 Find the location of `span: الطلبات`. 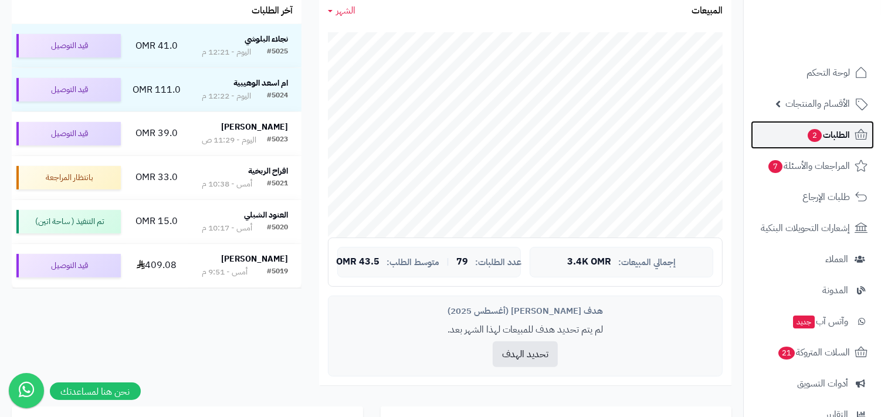

span: الطلبات is located at coordinates (828, 135).